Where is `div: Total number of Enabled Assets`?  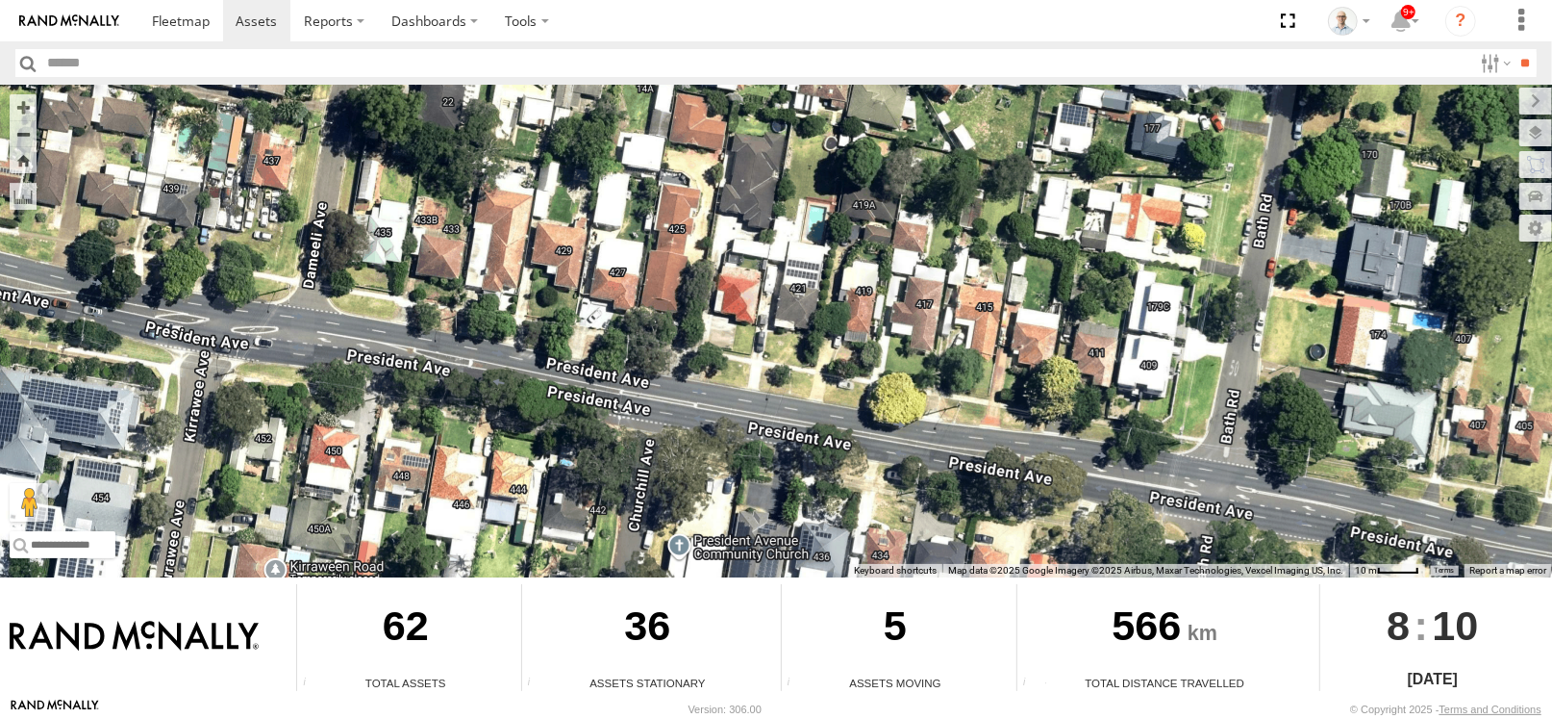 div: Total number of Enabled Assets is located at coordinates (312, 683).